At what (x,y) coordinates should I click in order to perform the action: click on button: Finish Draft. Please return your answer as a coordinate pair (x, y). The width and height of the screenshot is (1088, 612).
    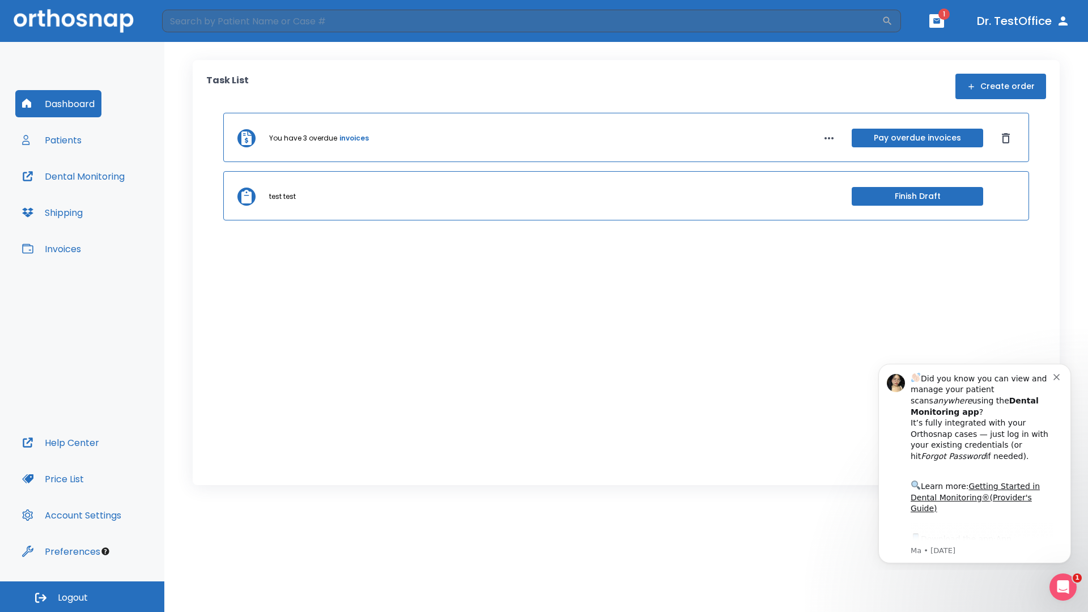
    Looking at the image, I should click on (918, 196).